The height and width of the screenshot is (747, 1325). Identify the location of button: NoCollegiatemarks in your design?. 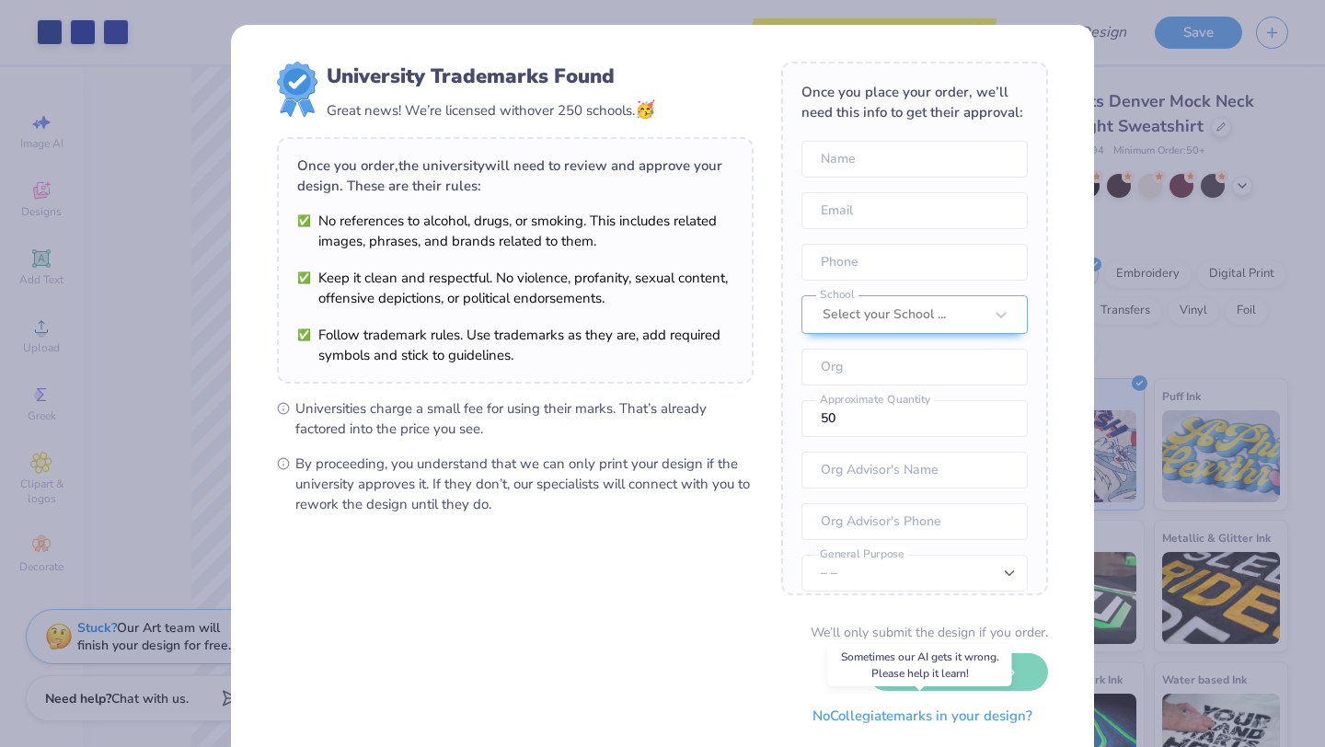
(922, 716).